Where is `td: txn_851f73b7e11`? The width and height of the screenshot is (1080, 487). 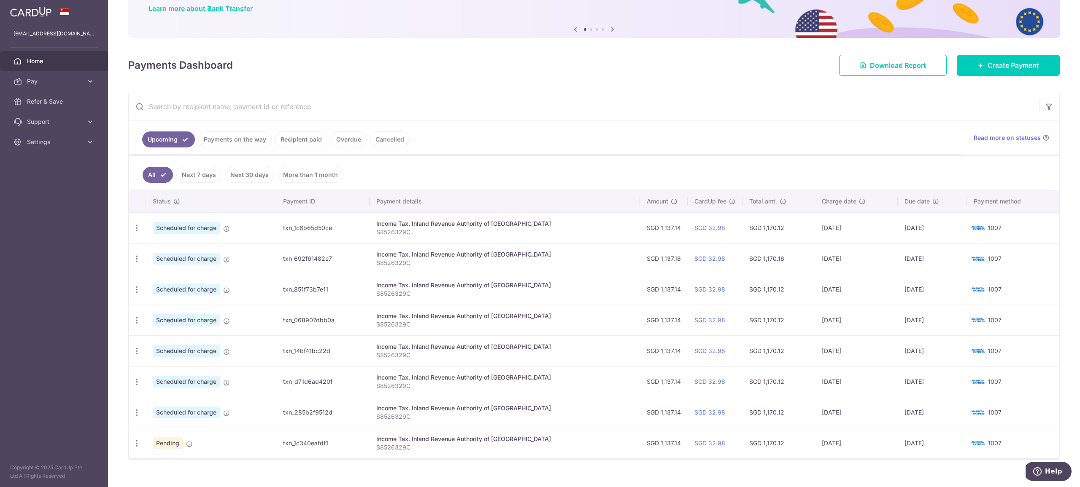 td: txn_851f73b7e11 is located at coordinates (323, 289).